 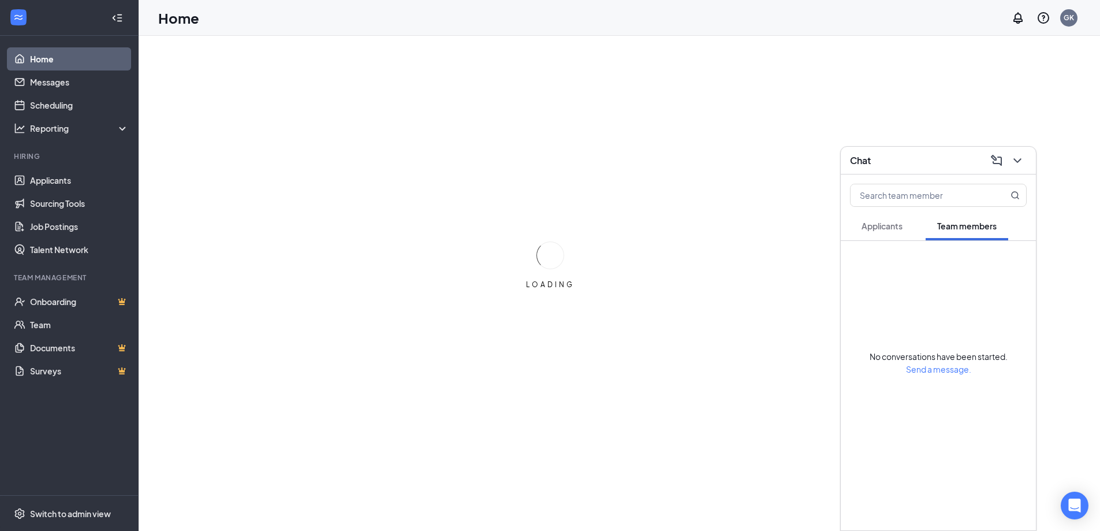 What do you see at coordinates (939, 369) in the screenshot?
I see `span: Send a message.` at bounding box center [939, 369].